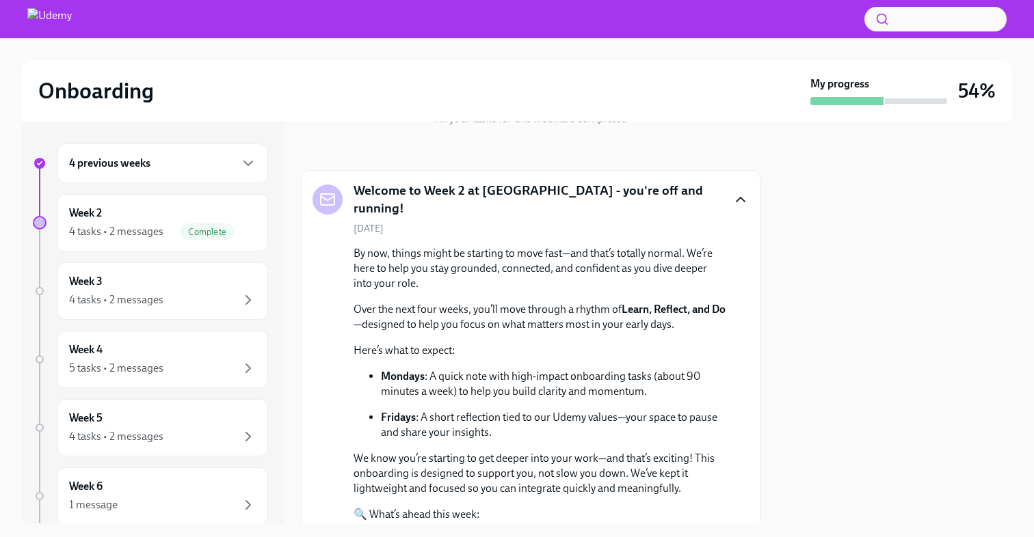 This screenshot has width=1034, height=537. Describe the element at coordinates (554, 425) in the screenshot. I see `p: : A short reflection tied to our Udemy values—your space to pause and share your insights.` at that location.